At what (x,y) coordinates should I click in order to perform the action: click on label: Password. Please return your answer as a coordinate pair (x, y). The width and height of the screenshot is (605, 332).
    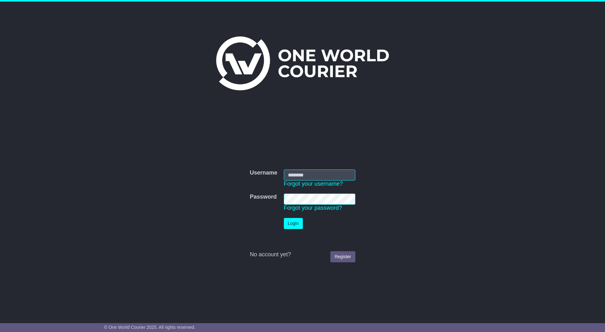
    Looking at the image, I should click on (263, 197).